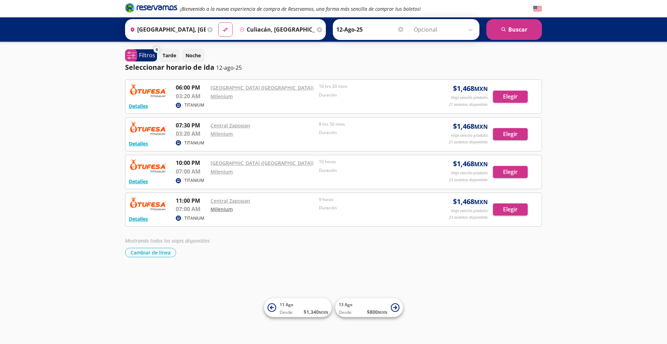  Describe the element at coordinates (191, 125) in the screenshot. I see `p: 07:30 PM` at that location.